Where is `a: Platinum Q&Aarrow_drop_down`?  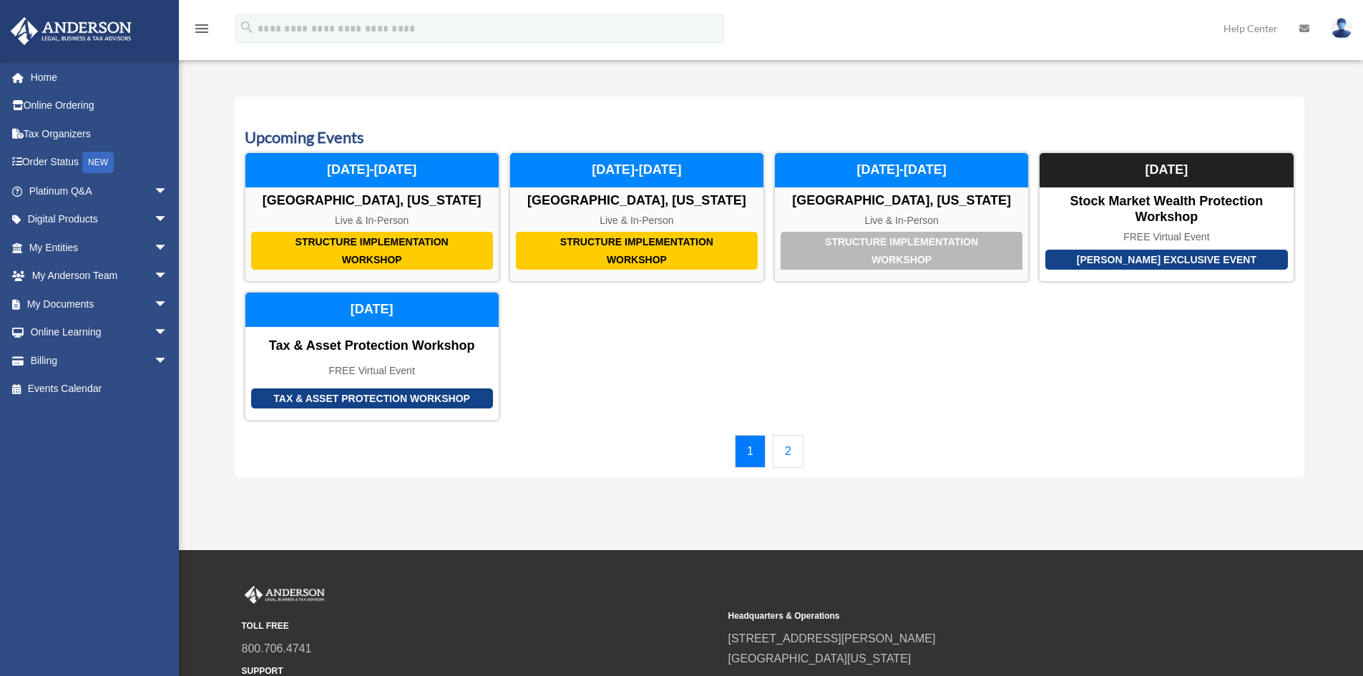 a: Platinum Q&Aarrow_drop_down is located at coordinates (99, 191).